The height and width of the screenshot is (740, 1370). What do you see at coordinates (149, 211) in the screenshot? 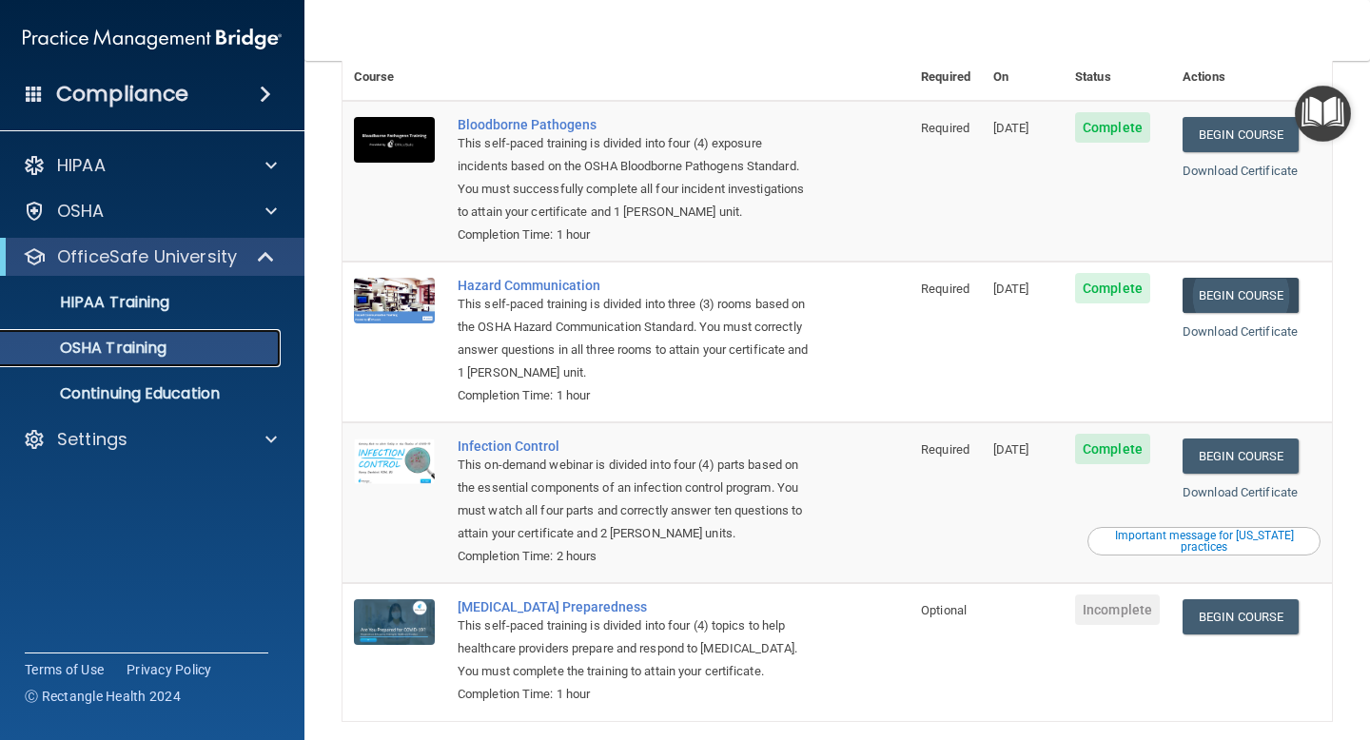
I see `a: OSHA` at bounding box center [149, 211].